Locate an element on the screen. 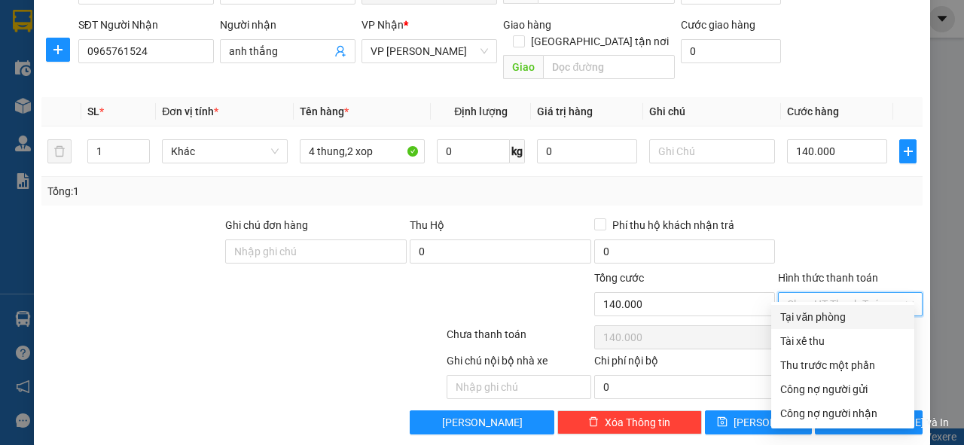 This screenshot has height=445, width=964. span: Định lượng is located at coordinates (481, 111).